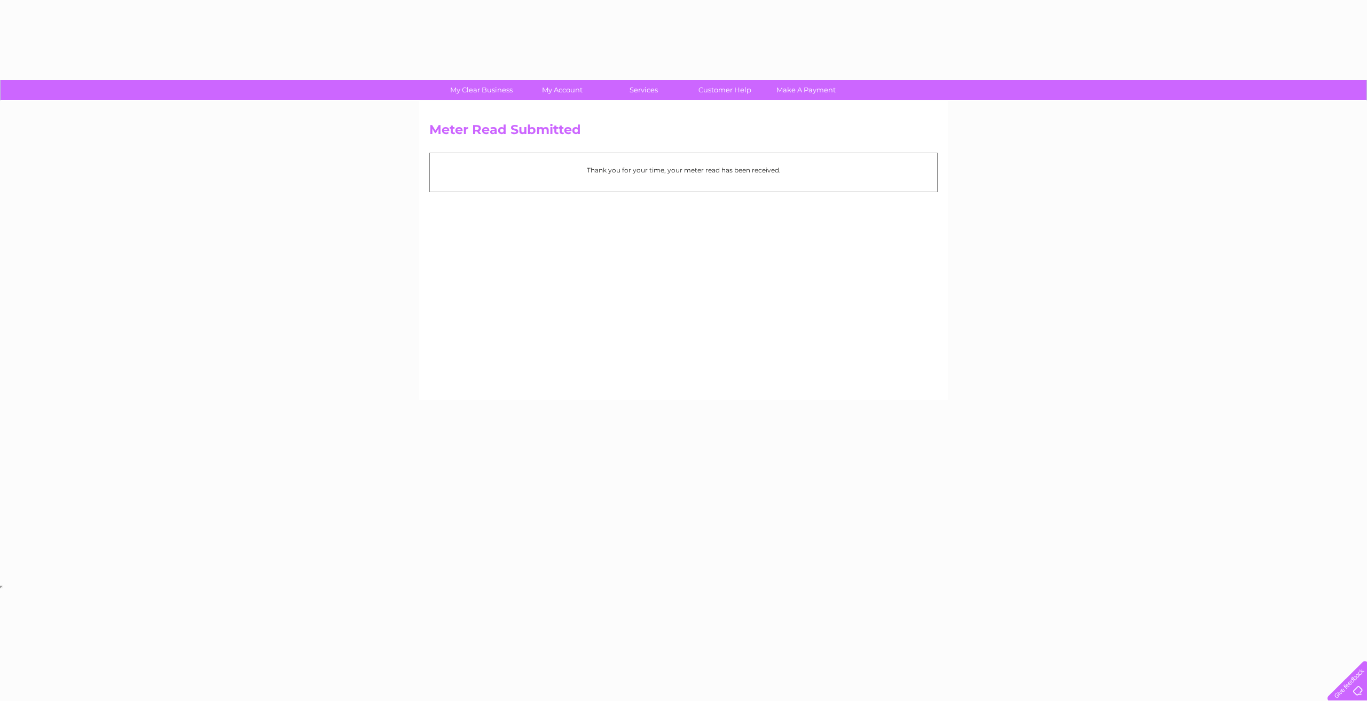 The image size is (1367, 701). I want to click on a: My Account, so click(562, 90).